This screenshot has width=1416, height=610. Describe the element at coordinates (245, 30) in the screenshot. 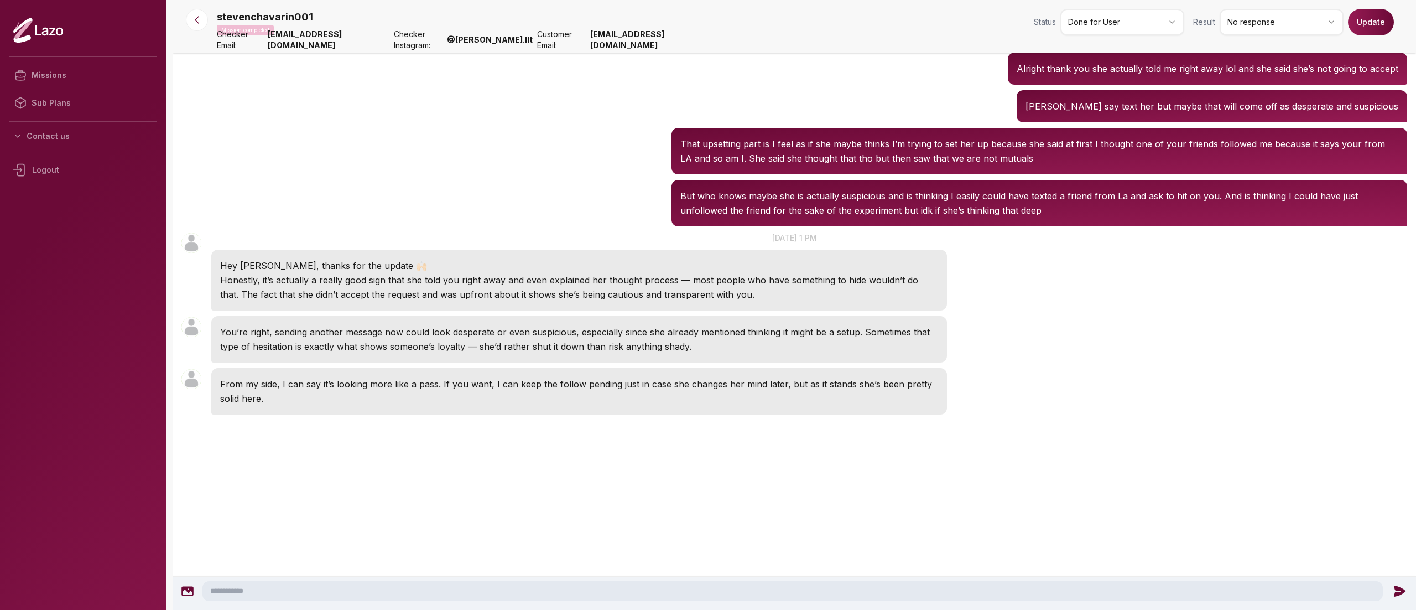

I see `p: Mission completed` at that location.